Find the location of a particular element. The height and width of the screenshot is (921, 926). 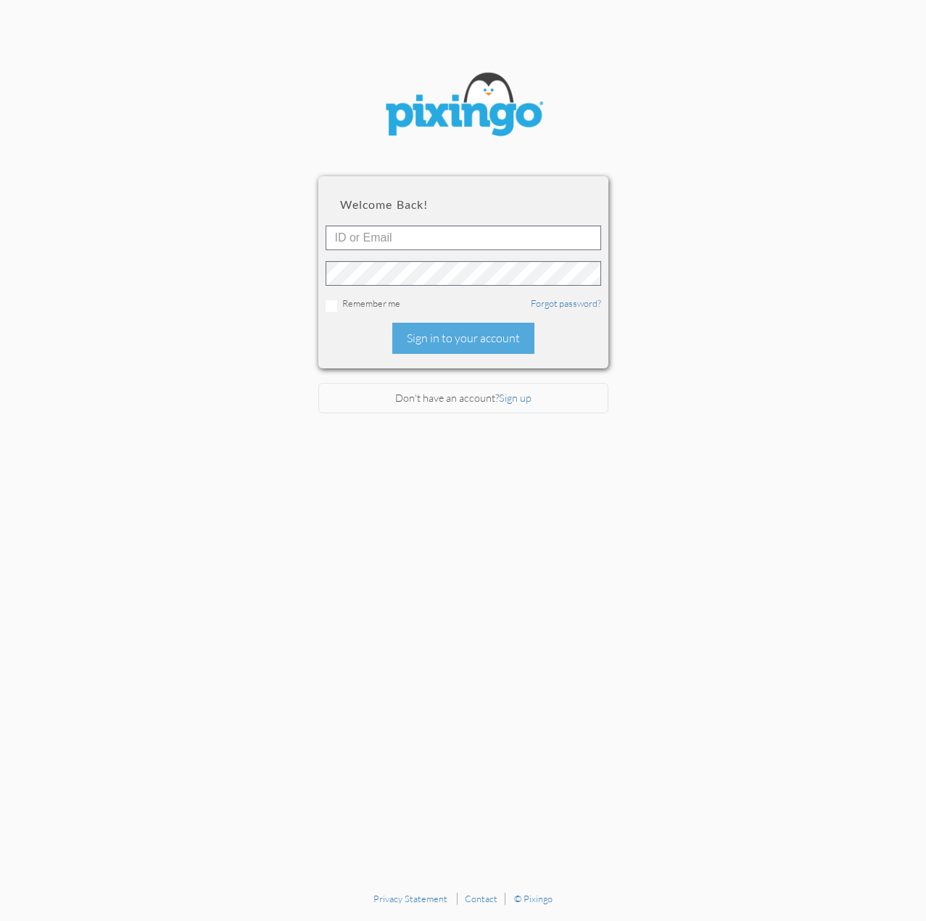

h2: Welcome back! is located at coordinates (464, 205).